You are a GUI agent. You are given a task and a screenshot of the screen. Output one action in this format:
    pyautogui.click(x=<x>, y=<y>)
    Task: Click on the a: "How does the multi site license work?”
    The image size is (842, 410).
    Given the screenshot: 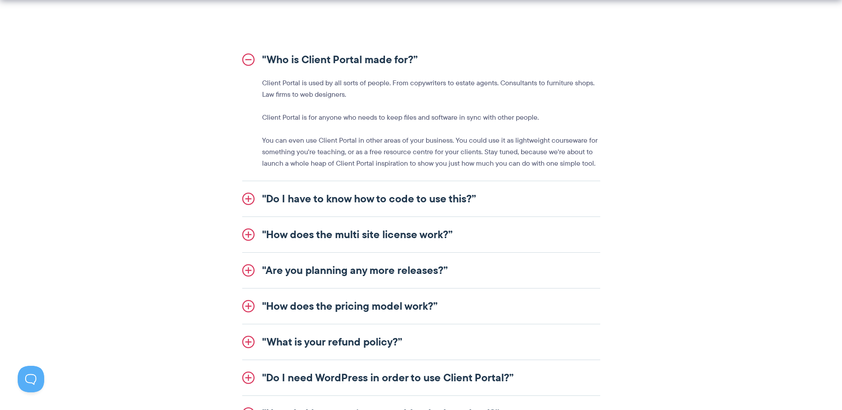 What is the action you would take?
    pyautogui.click(x=421, y=235)
    